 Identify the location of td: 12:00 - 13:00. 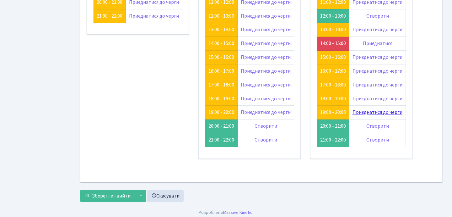
(333, 16).